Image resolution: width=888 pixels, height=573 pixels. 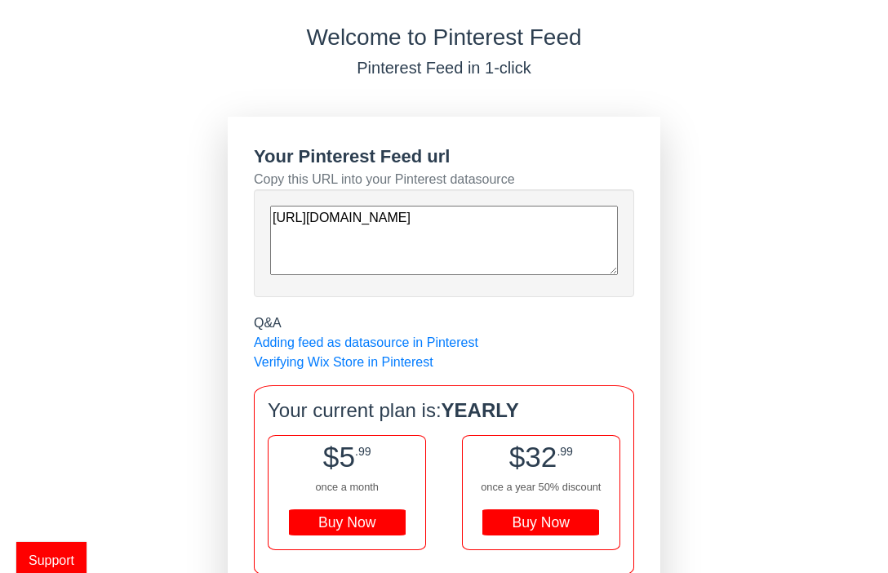 I want to click on span: $5, so click(x=339, y=456).